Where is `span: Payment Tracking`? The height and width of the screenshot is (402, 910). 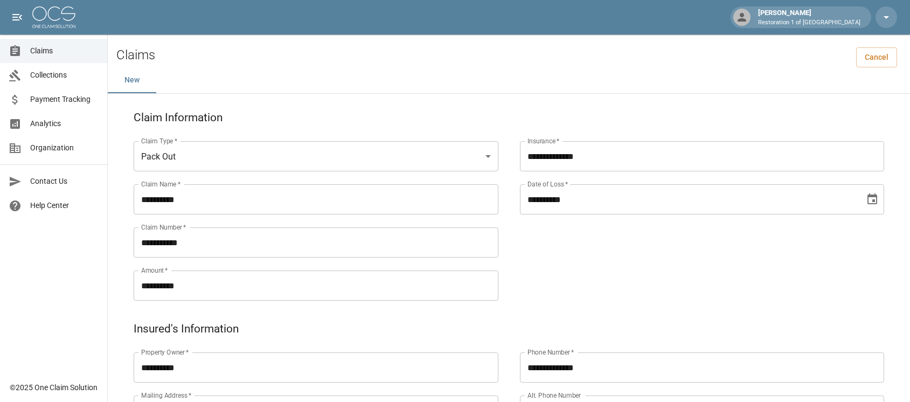 span: Payment Tracking is located at coordinates (64, 99).